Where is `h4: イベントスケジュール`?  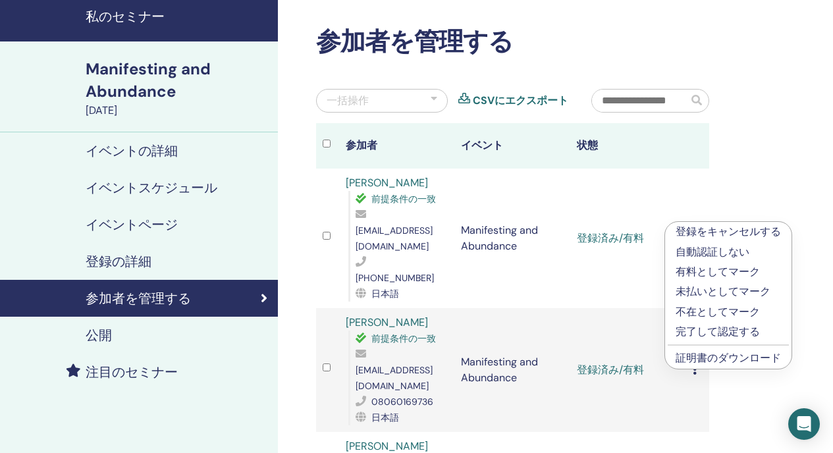 h4: イベントスケジュール is located at coordinates (151, 188).